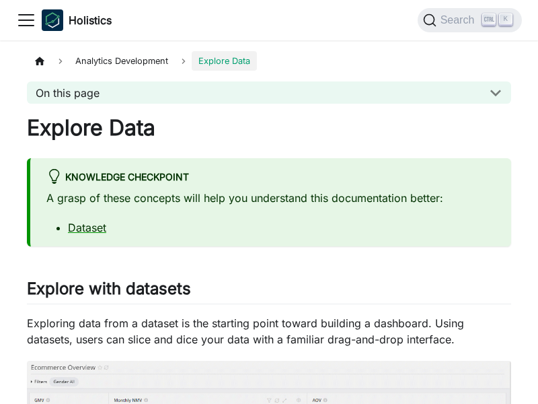 This screenshot has width=538, height=404. What do you see at coordinates (40, 61) in the screenshot?
I see `a: Home page` at bounding box center [40, 61].